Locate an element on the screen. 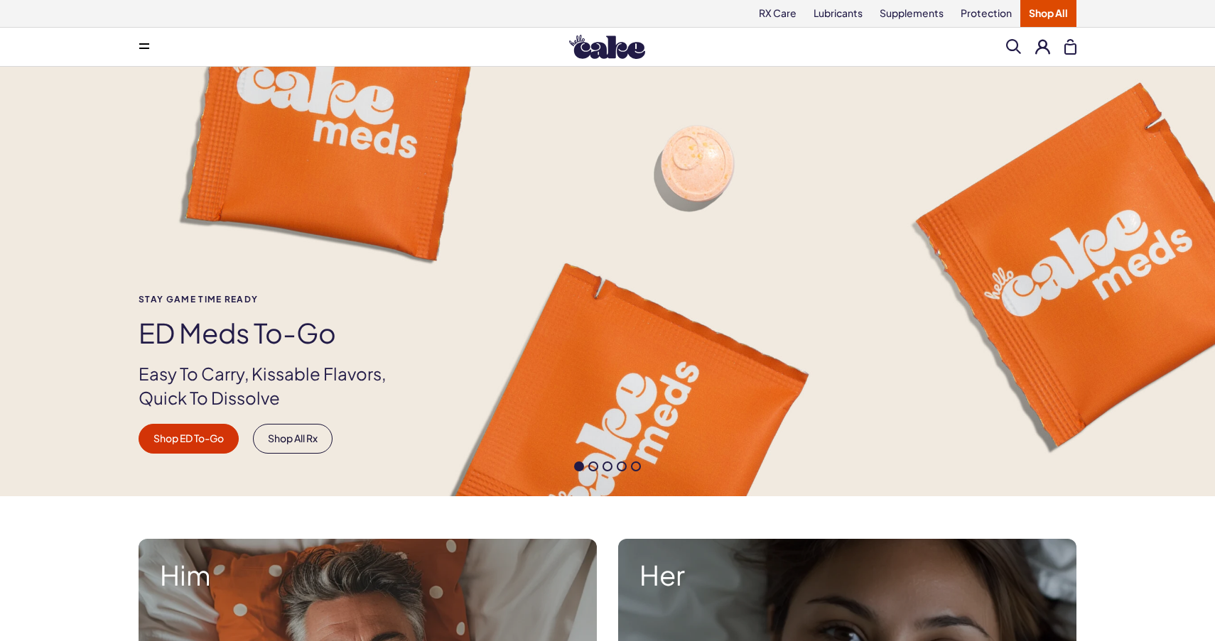 This screenshot has width=1215, height=641. a: Shop All Rx is located at coordinates (293, 439).